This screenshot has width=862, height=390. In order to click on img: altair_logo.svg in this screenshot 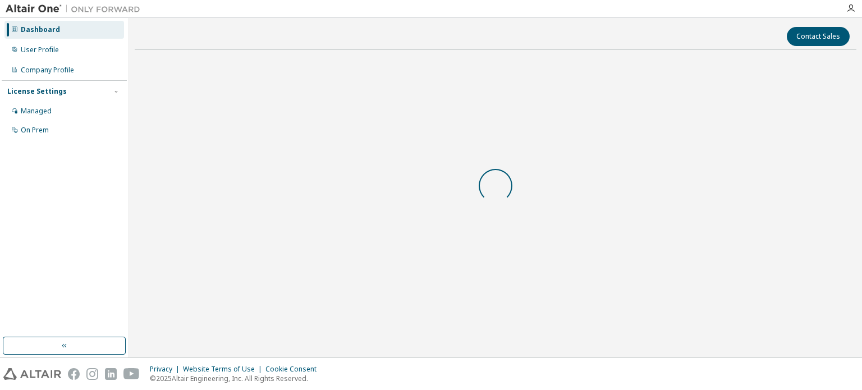, I will do `click(32, 374)`.